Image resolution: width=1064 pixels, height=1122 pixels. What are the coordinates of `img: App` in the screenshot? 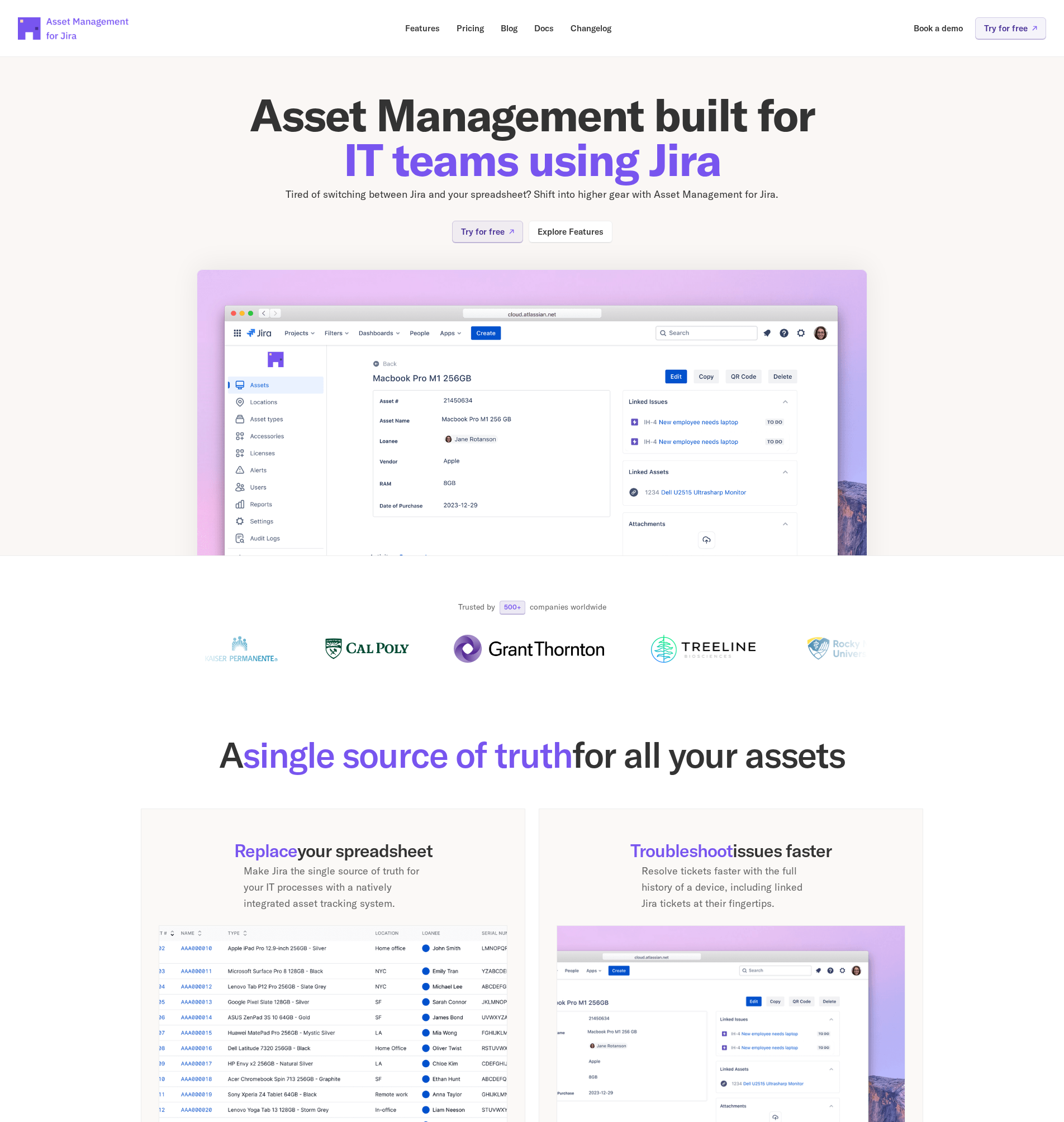 It's located at (532, 440).